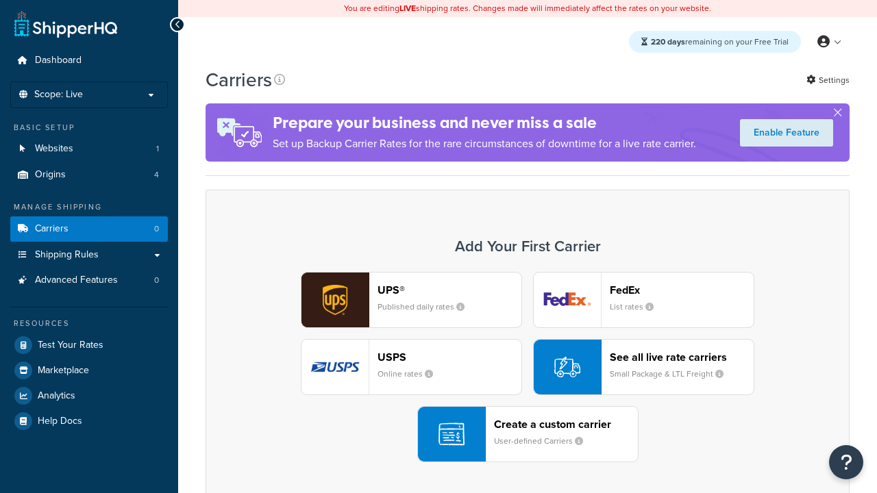 The image size is (877, 493). What do you see at coordinates (89, 323) in the screenshot?
I see `div: Resources` at bounding box center [89, 323].